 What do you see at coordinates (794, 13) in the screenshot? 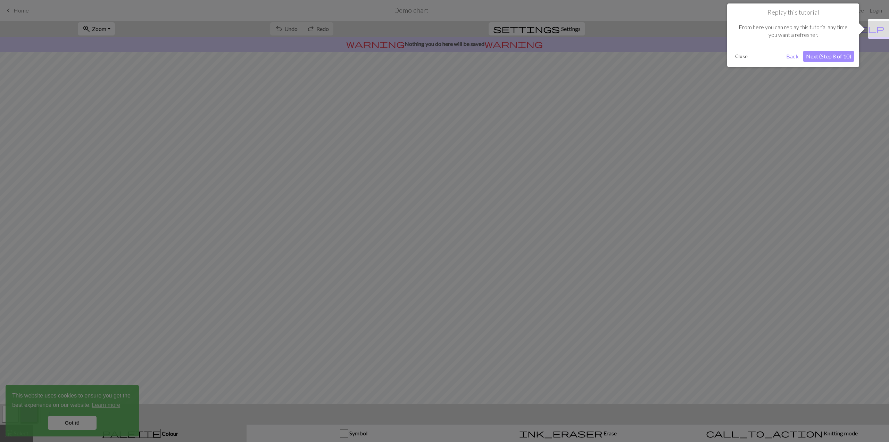
I see `h1: Replay this tutorial` at bounding box center [794, 13].